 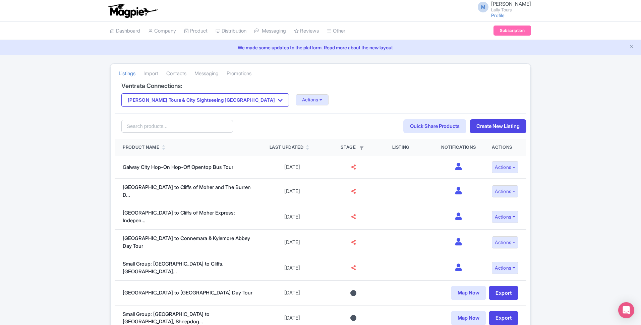 I want to click on a: Distribution, so click(x=231, y=31).